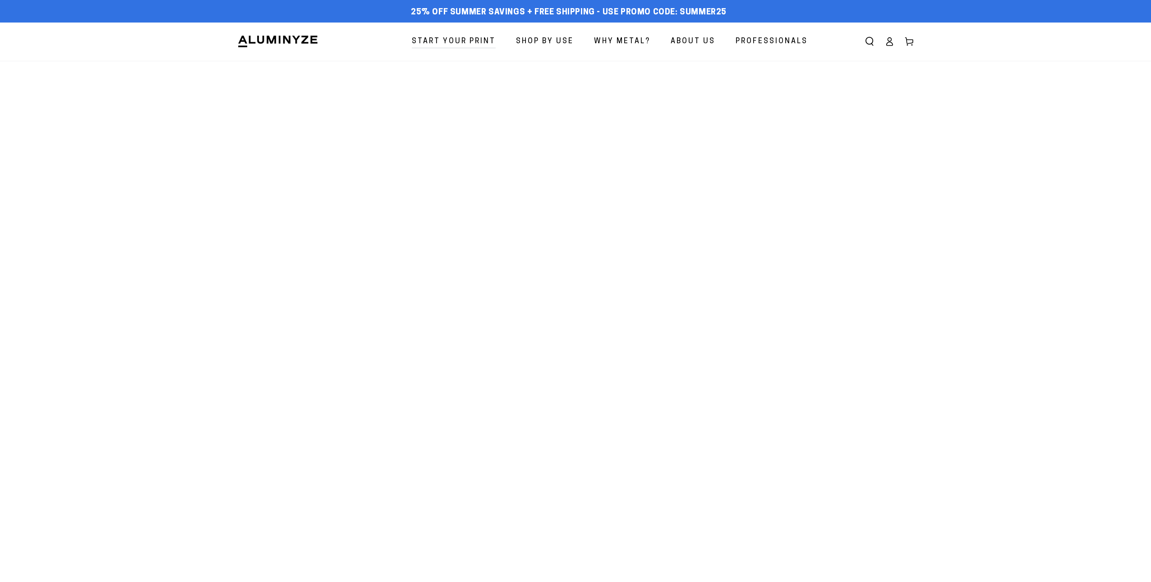 This screenshot has width=1151, height=582. Describe the element at coordinates (568, 13) in the screenshot. I see `span: 25% off Summer Savings + Free Shipping - Use Promo Code: SUMMER25` at that location.